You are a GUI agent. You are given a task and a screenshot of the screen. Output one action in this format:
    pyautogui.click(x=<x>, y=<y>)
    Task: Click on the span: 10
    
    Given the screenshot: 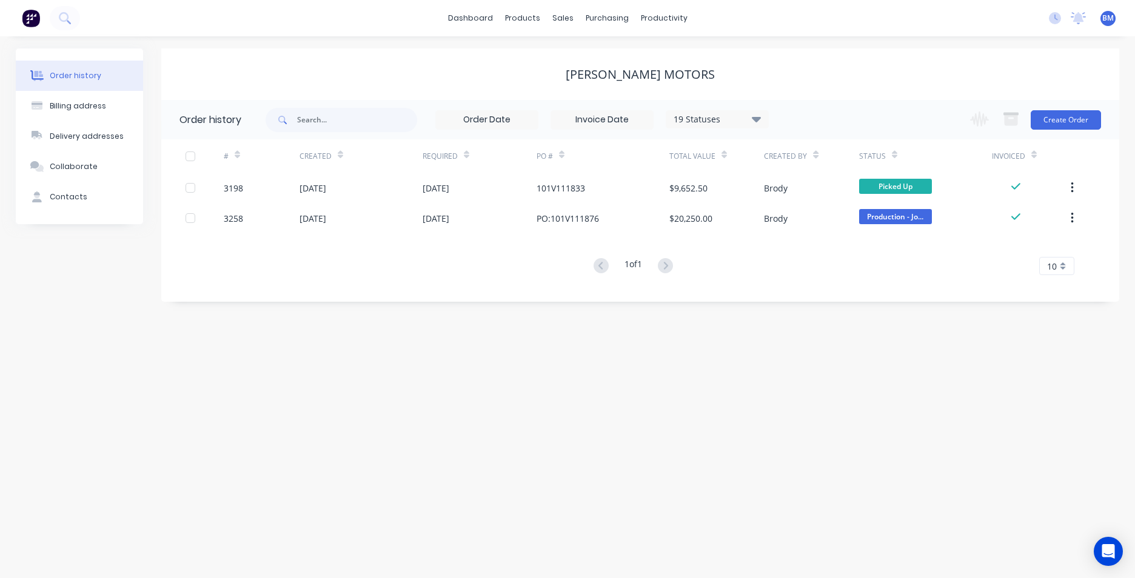 What is the action you would take?
    pyautogui.click(x=1052, y=266)
    